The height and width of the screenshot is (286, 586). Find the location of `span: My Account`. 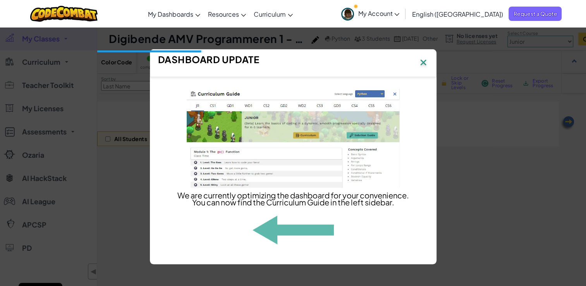

span: My Account is located at coordinates (379, 13).